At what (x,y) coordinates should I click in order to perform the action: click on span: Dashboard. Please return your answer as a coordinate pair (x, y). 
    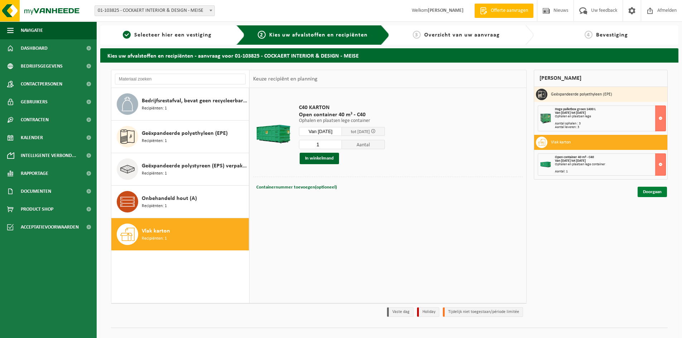
    Looking at the image, I should click on (34, 48).